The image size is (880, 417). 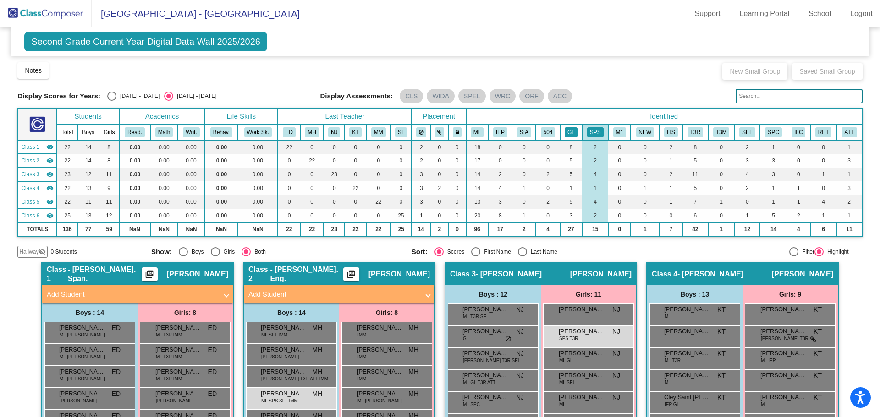 What do you see at coordinates (378, 132) in the screenshot?
I see `th: Melissa McNamara` at bounding box center [378, 132].